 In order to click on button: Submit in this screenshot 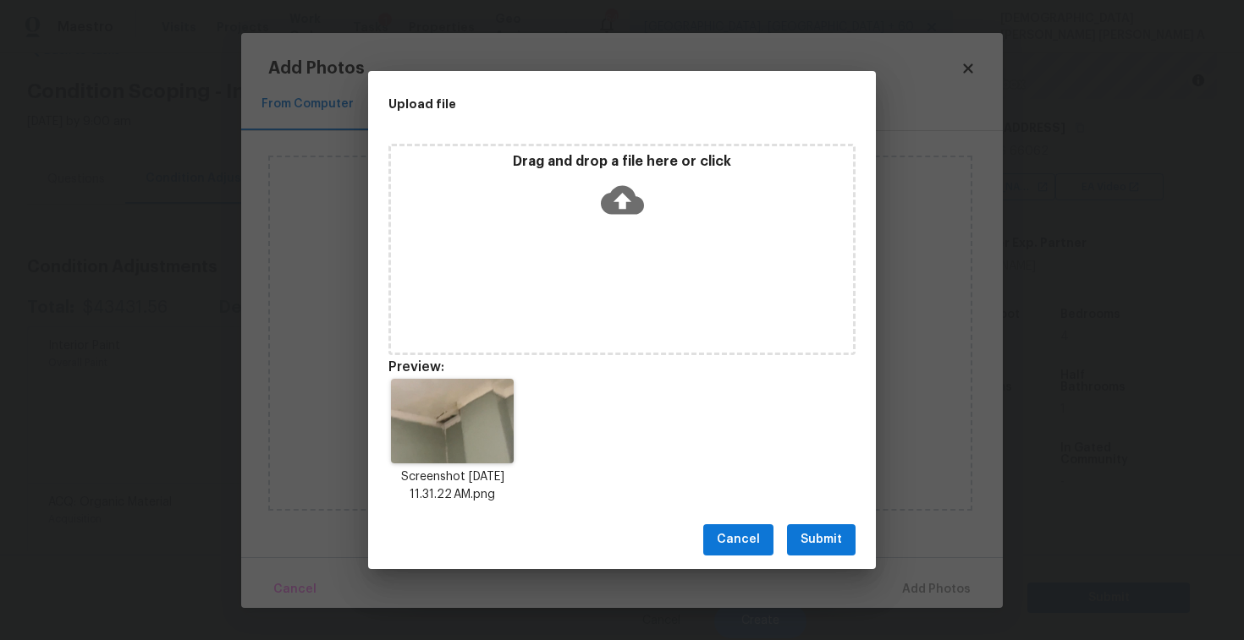, I will do `click(821, 540)`.